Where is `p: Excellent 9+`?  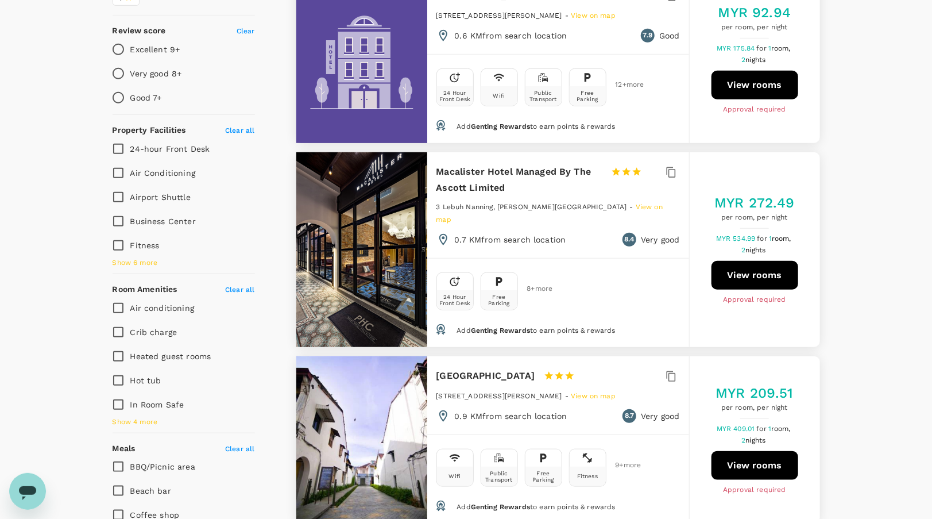 p: Excellent 9+ is located at coordinates (155, 49).